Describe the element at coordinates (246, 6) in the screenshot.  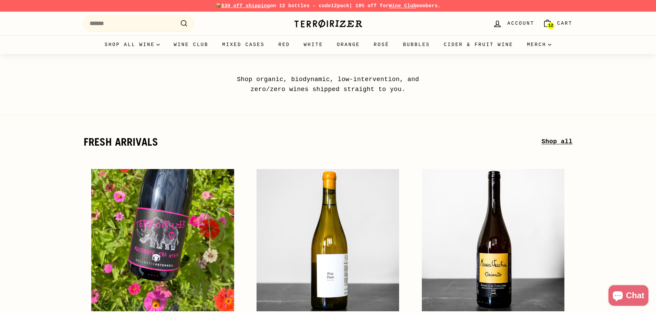
I see `span: $30 off shipping` at that location.